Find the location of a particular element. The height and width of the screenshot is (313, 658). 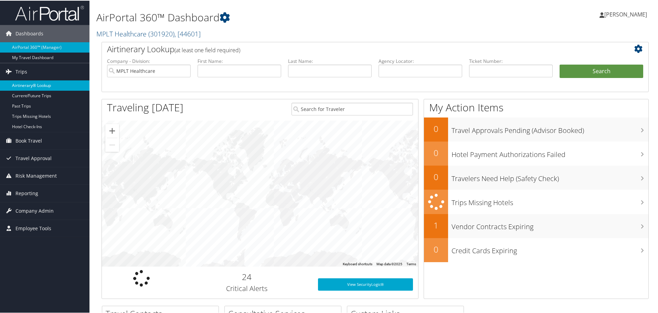

label: First Name: is located at coordinates (239, 61).